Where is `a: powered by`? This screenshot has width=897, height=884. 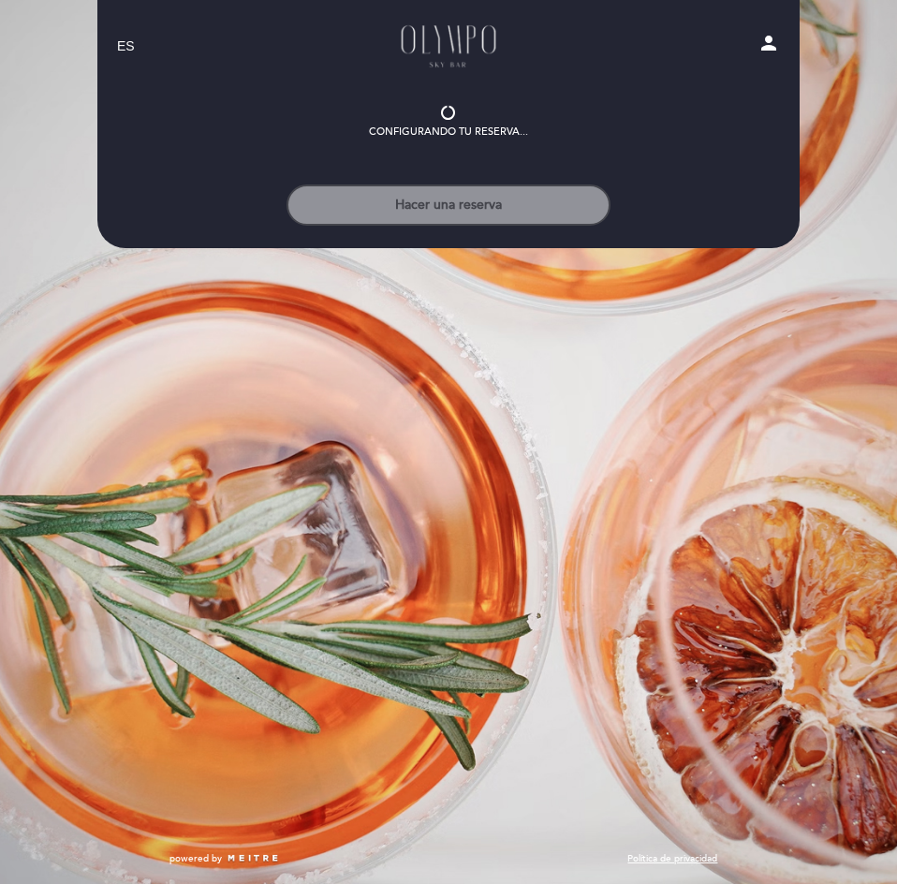
a: powered by is located at coordinates (225, 859).